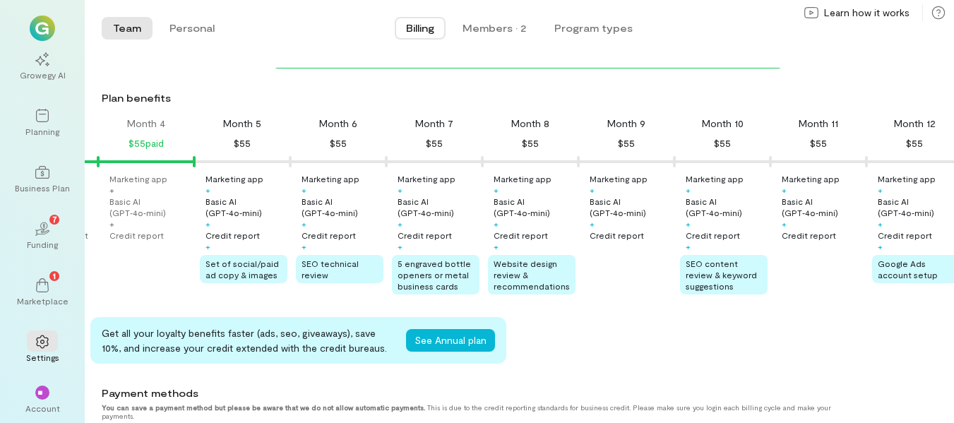  What do you see at coordinates (434, 275) in the screenshot?
I see `span: 5 engraved bottle openers or metal business cards` at bounding box center [434, 275].